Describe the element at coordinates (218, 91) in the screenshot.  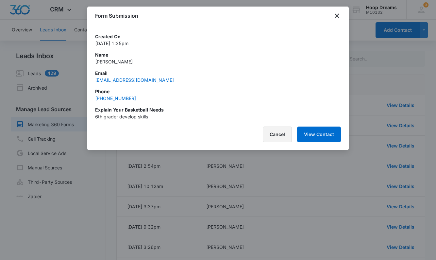
I see `p: Phone` at that location.